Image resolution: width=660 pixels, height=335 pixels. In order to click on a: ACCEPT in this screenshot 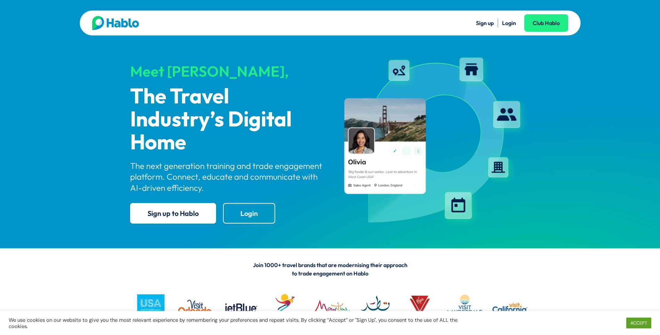, I will do `click(639, 323)`.